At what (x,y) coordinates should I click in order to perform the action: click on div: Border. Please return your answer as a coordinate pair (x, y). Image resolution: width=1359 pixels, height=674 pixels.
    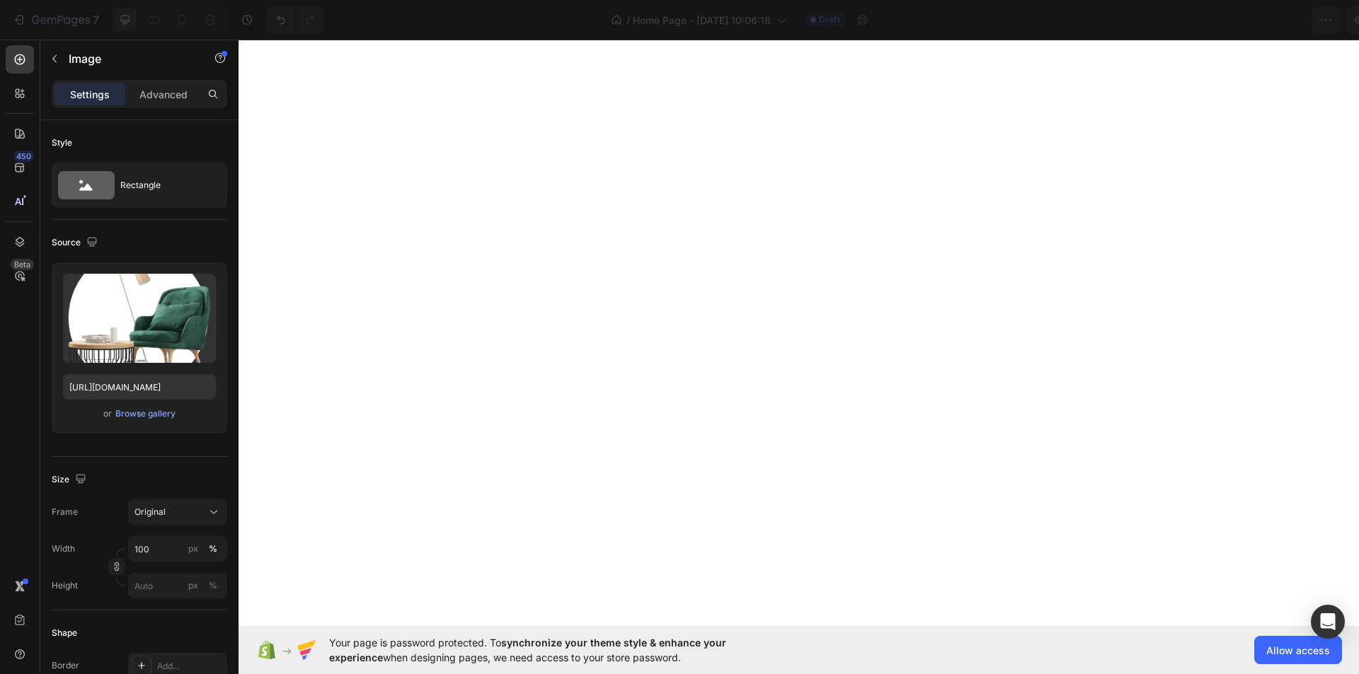
    Looking at the image, I should click on (65, 666).